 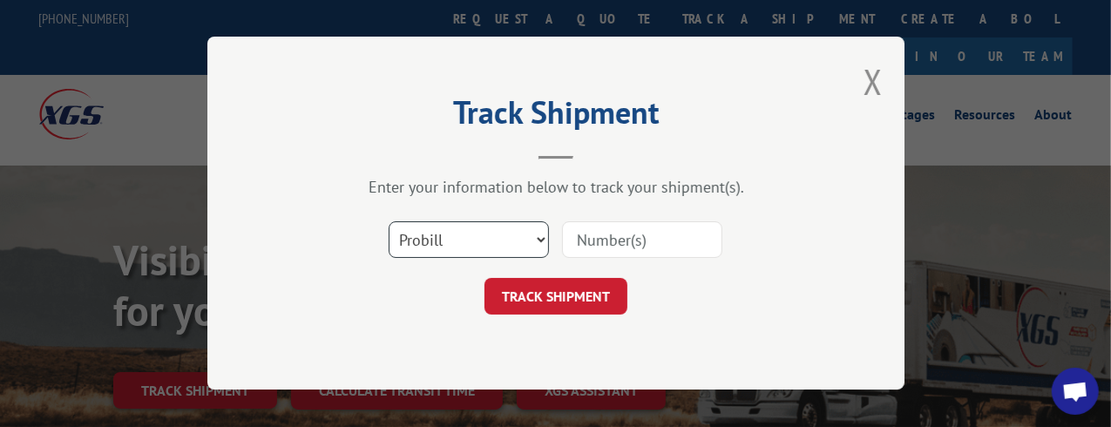 What do you see at coordinates (556, 297) in the screenshot?
I see `button: TRACK SHIPMENT` at bounding box center [556, 297].